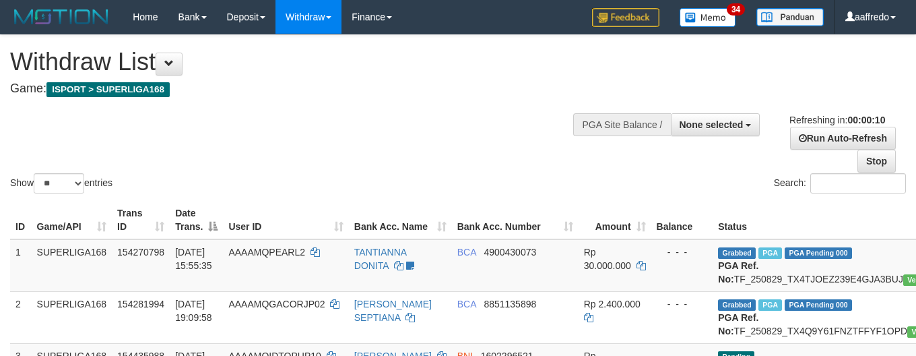  Describe the element at coordinates (515, 220) in the screenshot. I see `th: Bank Acc. Number: activate to sort column ascending` at that location.